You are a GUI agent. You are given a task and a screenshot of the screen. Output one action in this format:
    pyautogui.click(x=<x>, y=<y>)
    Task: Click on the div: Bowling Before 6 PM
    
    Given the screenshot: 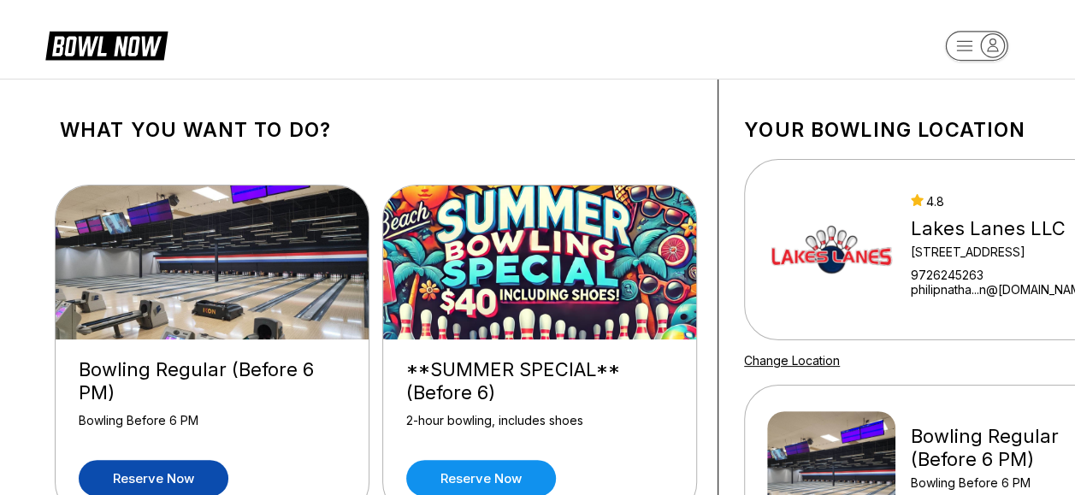 What is the action you would take?
    pyautogui.click(x=212, y=427)
    